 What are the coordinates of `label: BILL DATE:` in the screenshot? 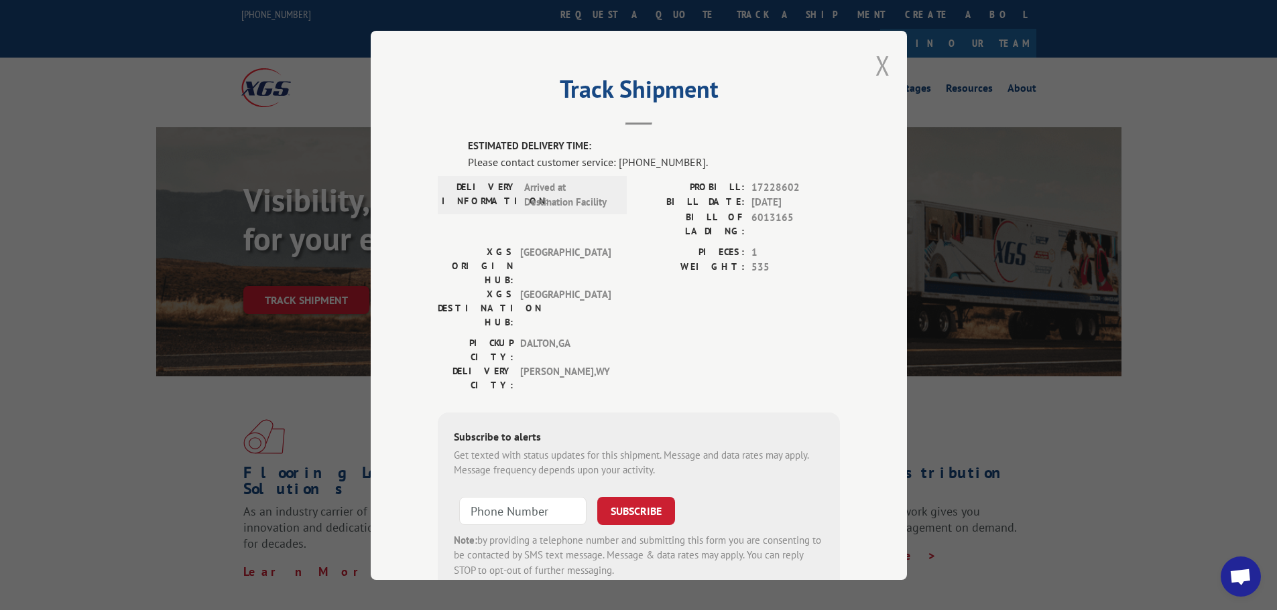 It's located at (692, 202).